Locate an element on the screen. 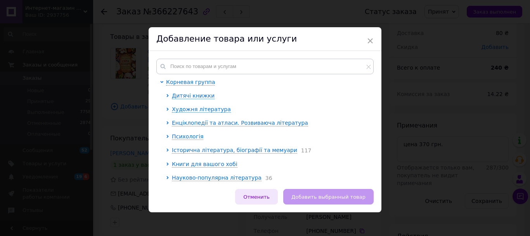  input: Поиск по товарам и услугам is located at coordinates (265, 66).